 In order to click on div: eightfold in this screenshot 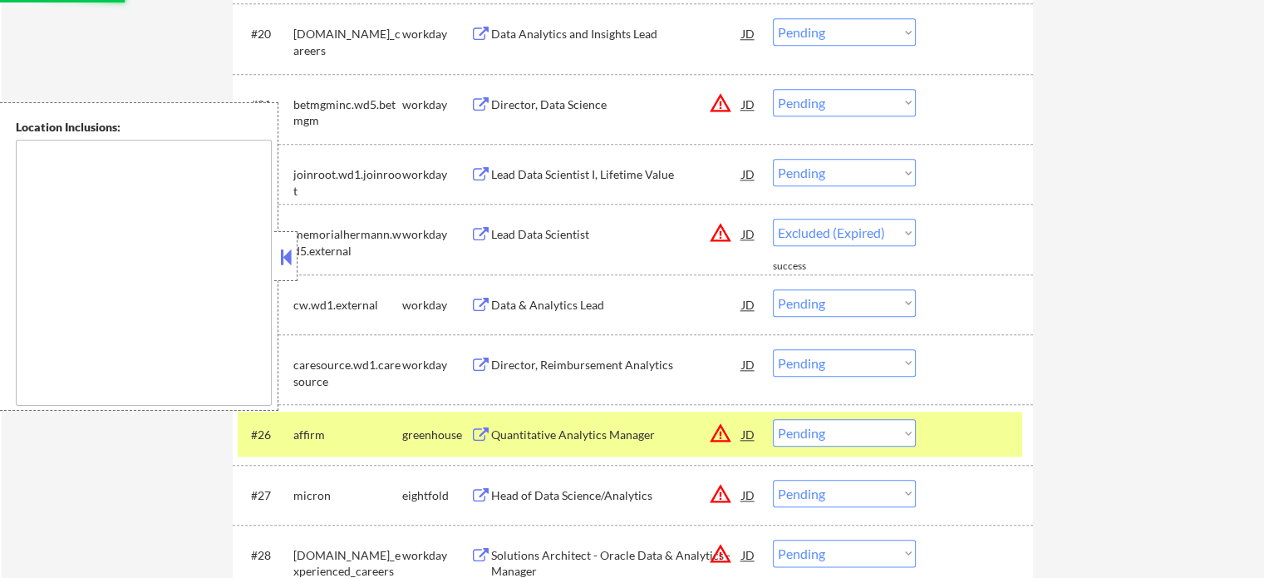, I will do `click(436, 495)`.